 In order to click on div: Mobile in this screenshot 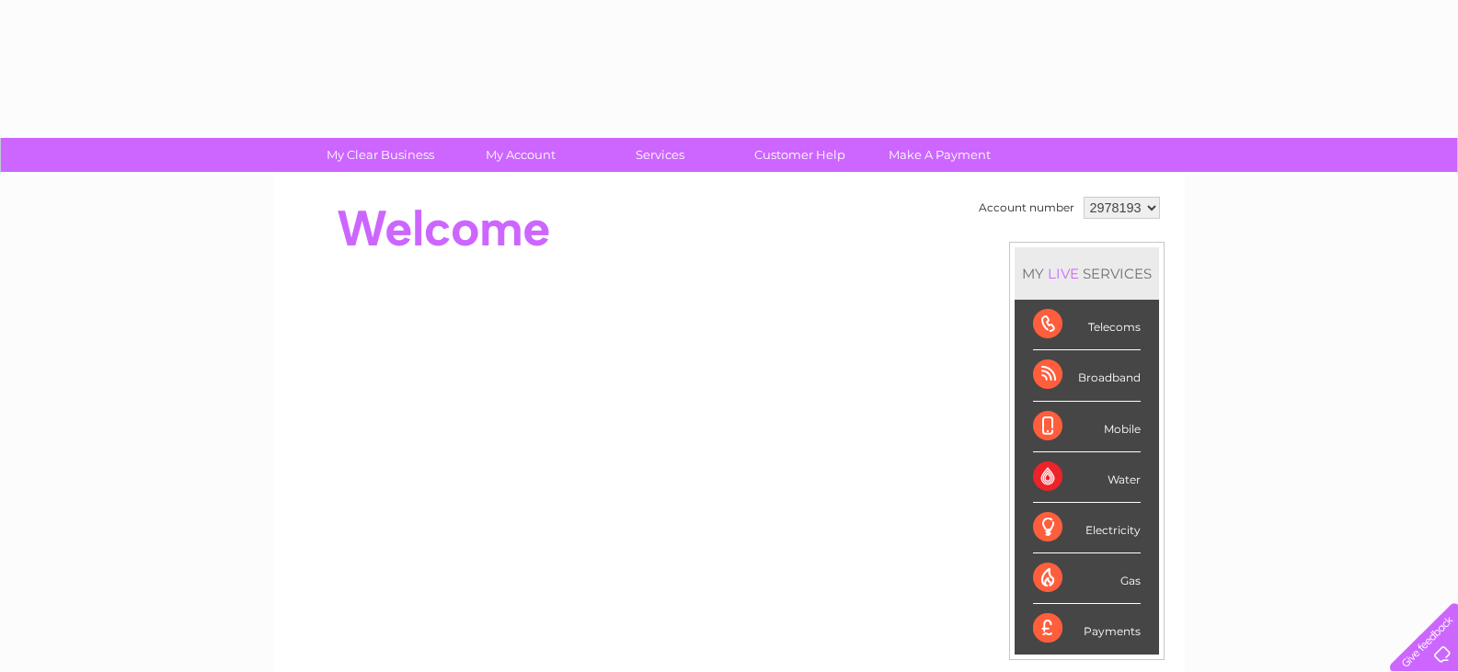, I will do `click(1086, 427)`.